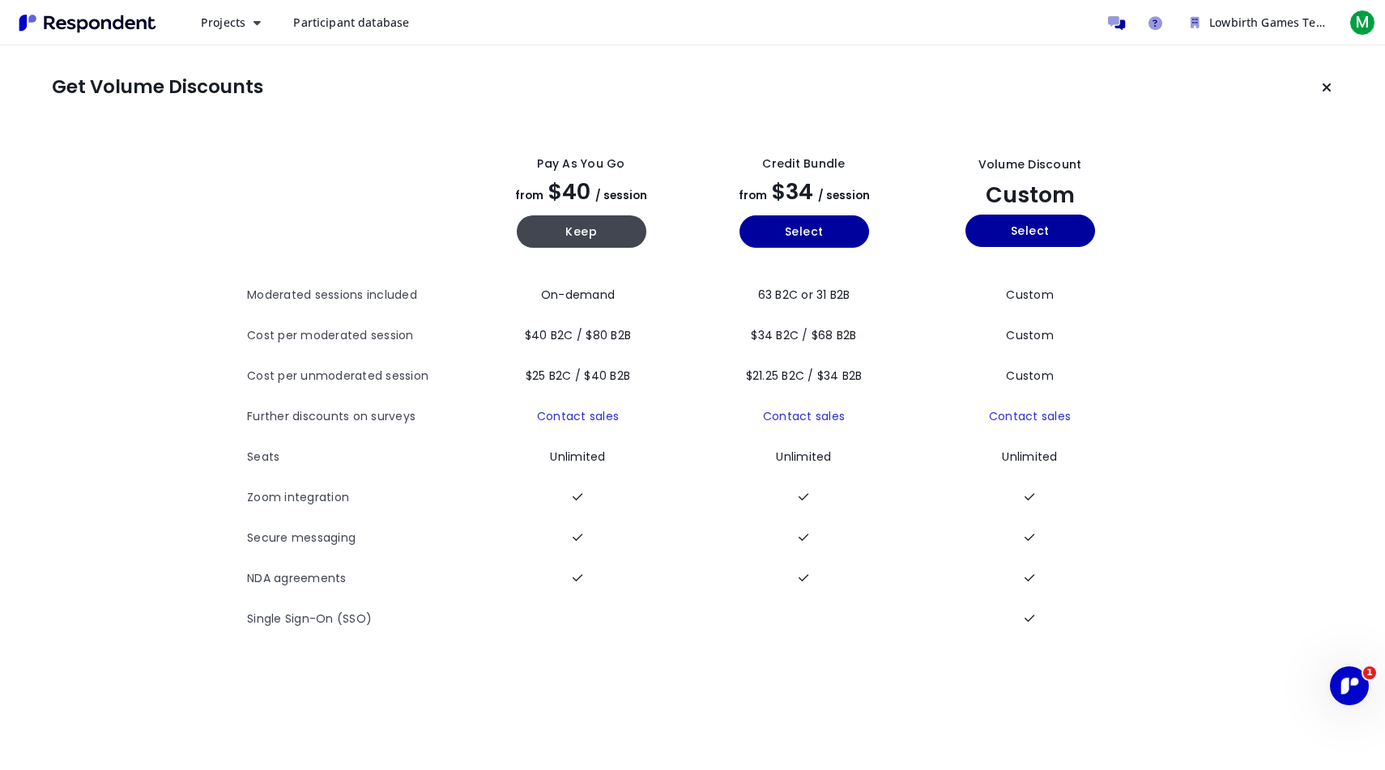 Image resolution: width=1385 pixels, height=770 pixels. Describe the element at coordinates (803, 164) in the screenshot. I see `div: Credit Bundle` at that location.